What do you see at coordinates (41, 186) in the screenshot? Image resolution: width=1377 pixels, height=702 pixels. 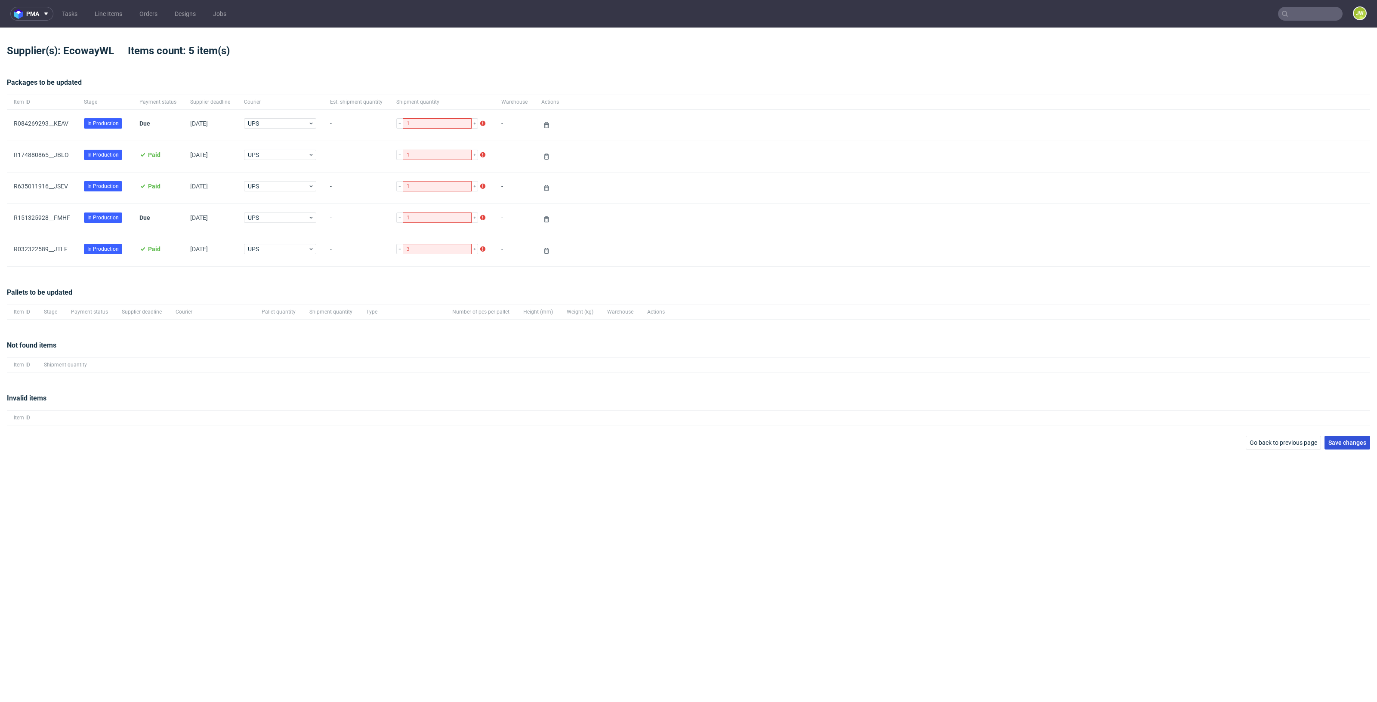 I see `a: R635011916__JSEV` at bounding box center [41, 186].